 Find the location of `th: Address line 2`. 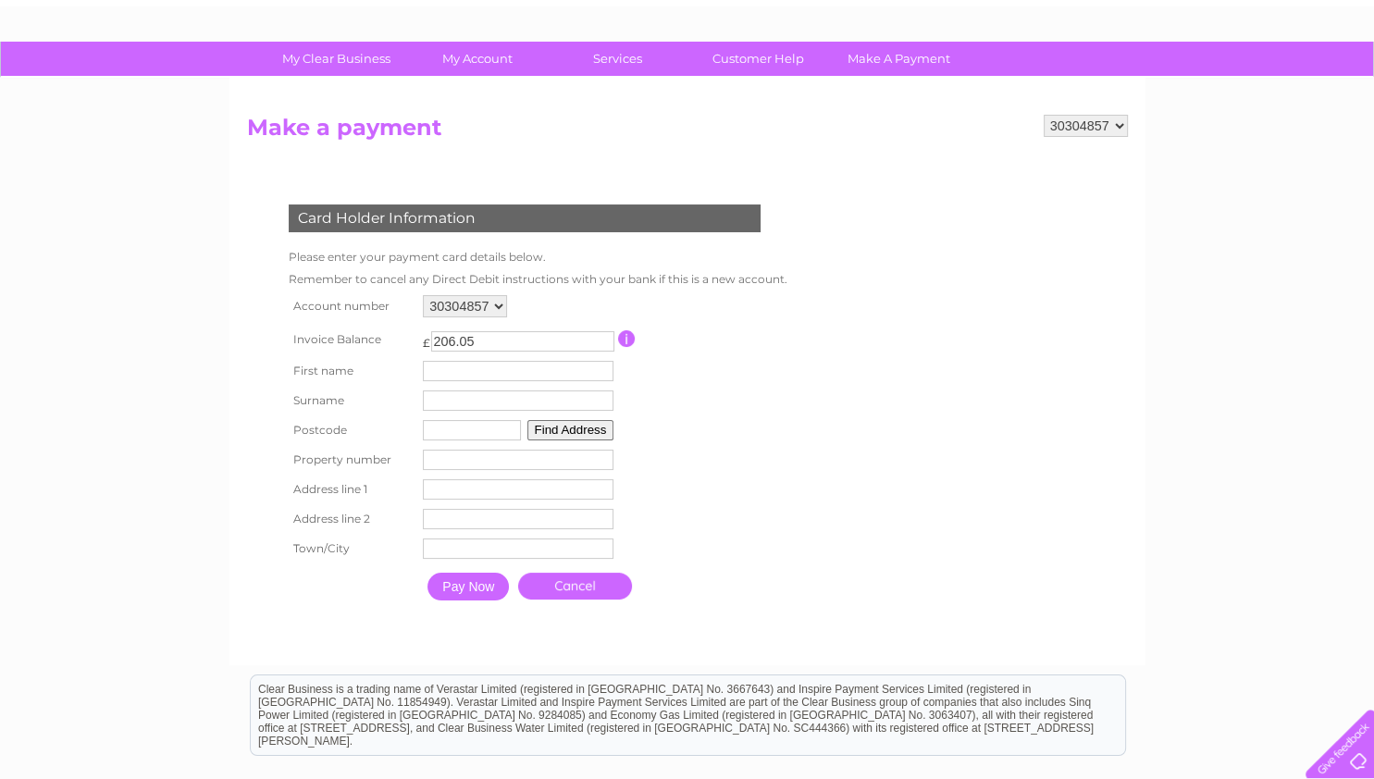

th: Address line 2 is located at coordinates (352, 519).